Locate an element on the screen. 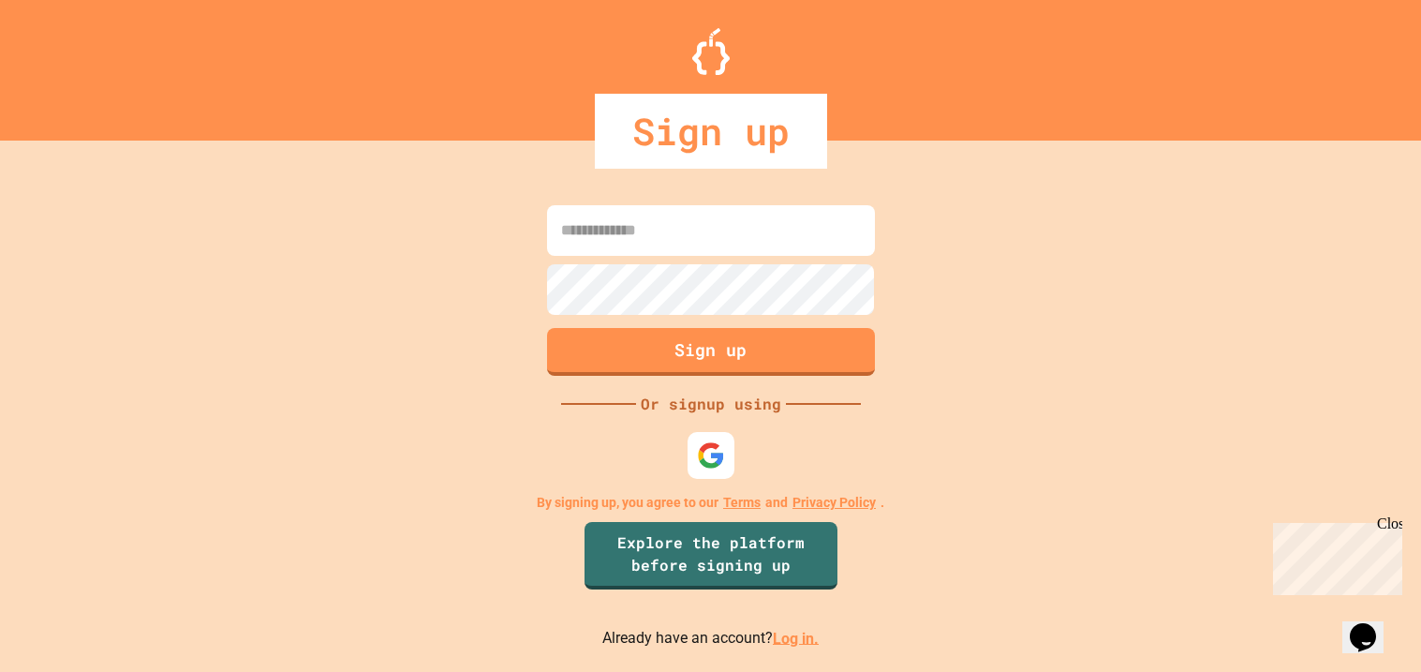  a: Privacy Policy is located at coordinates (834, 502).